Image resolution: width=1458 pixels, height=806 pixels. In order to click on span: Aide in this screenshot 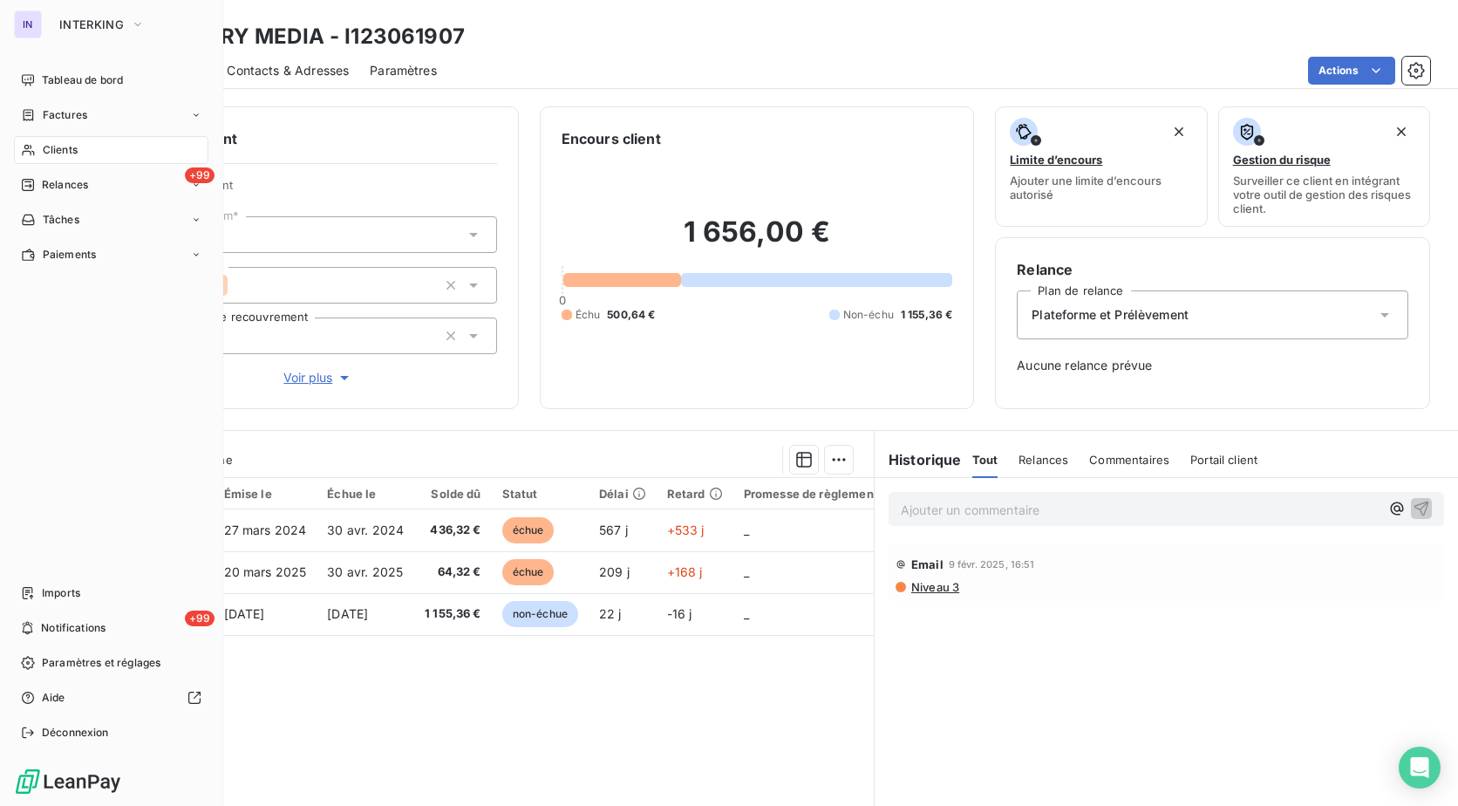, I will do `click(53, 698)`.